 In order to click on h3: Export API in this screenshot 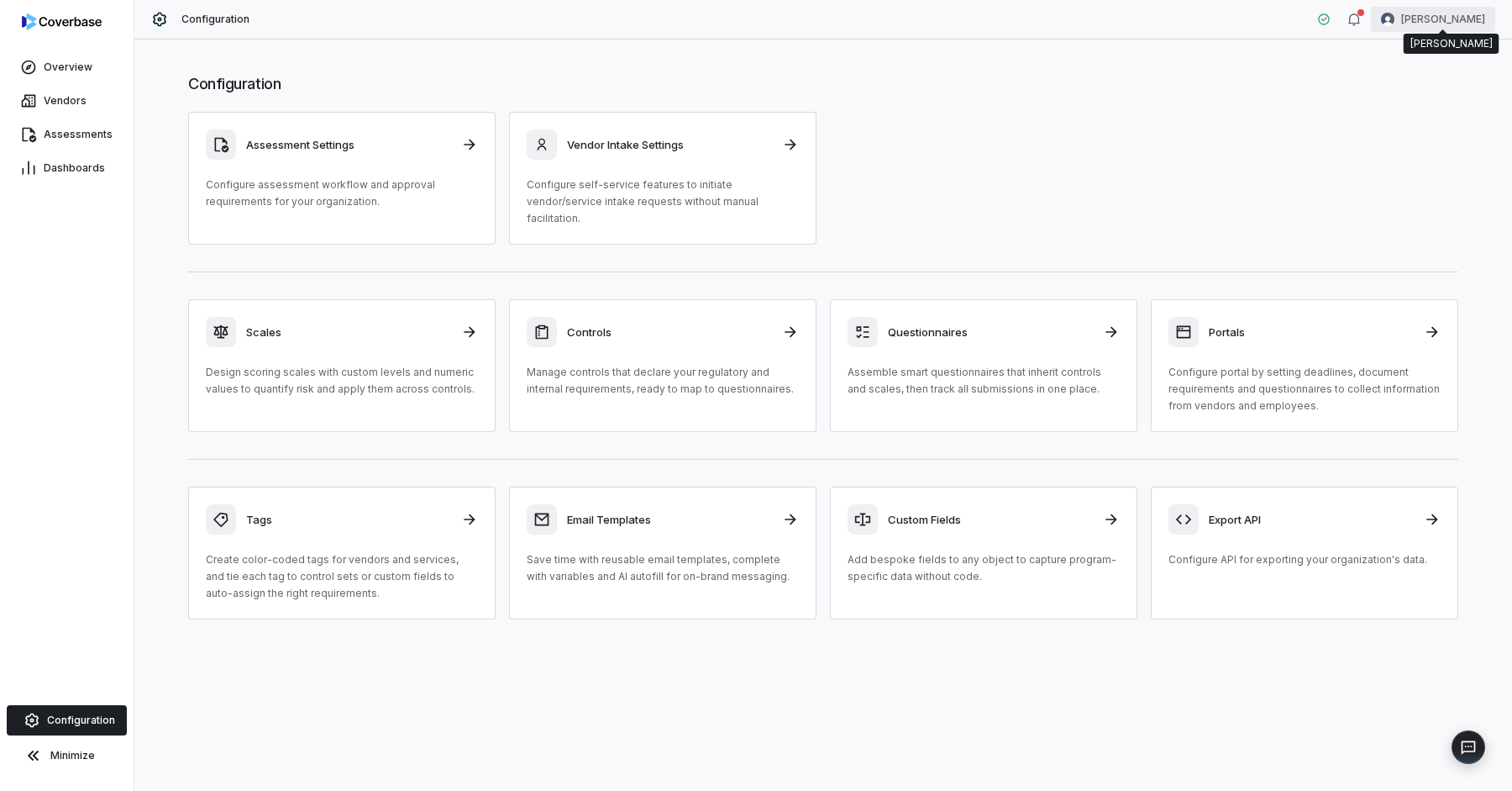, I will do `click(1311, 519)`.